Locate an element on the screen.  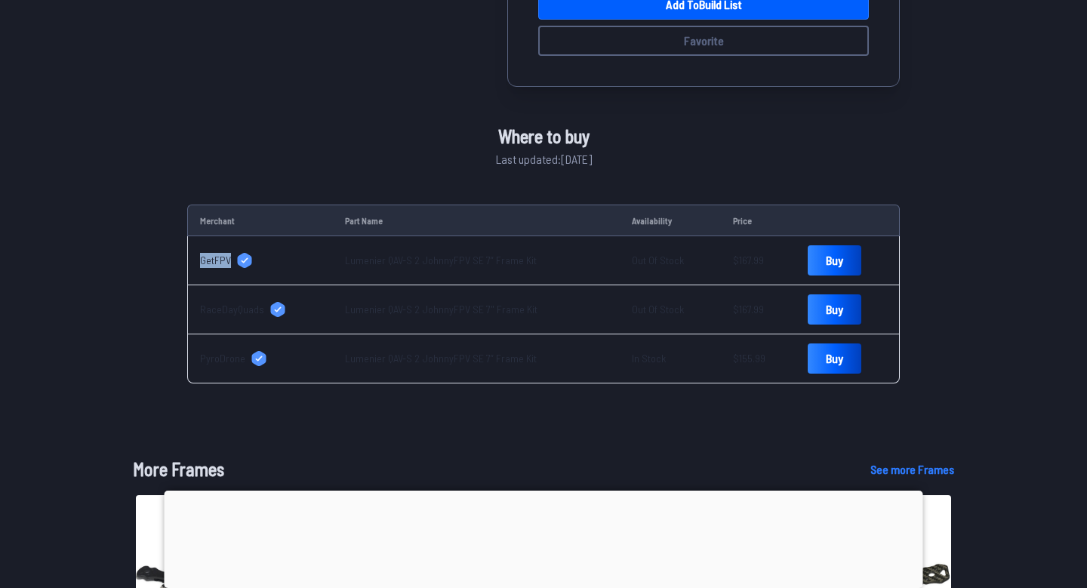
span: GetFPV is located at coordinates (215, 260).